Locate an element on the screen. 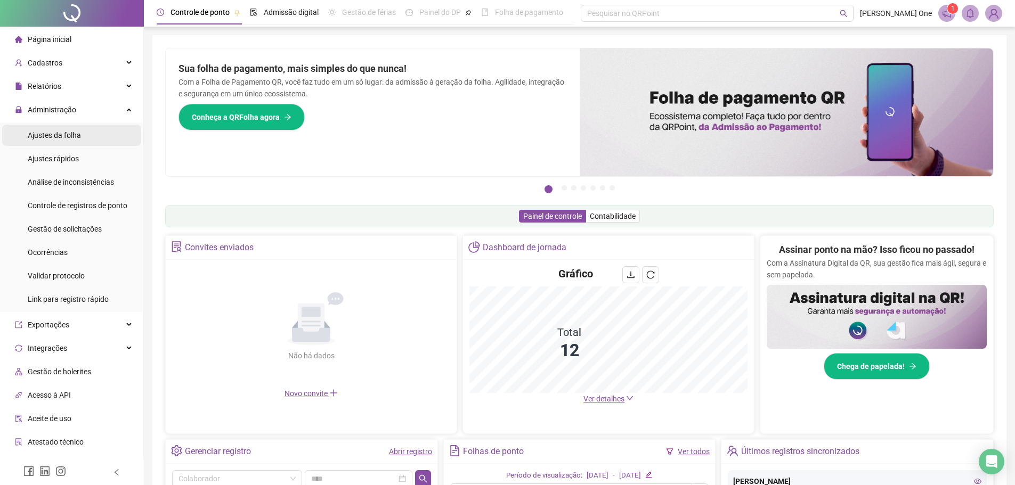 This screenshot has height=485, width=1015. button: Chega de papelada! is located at coordinates (876, 366).